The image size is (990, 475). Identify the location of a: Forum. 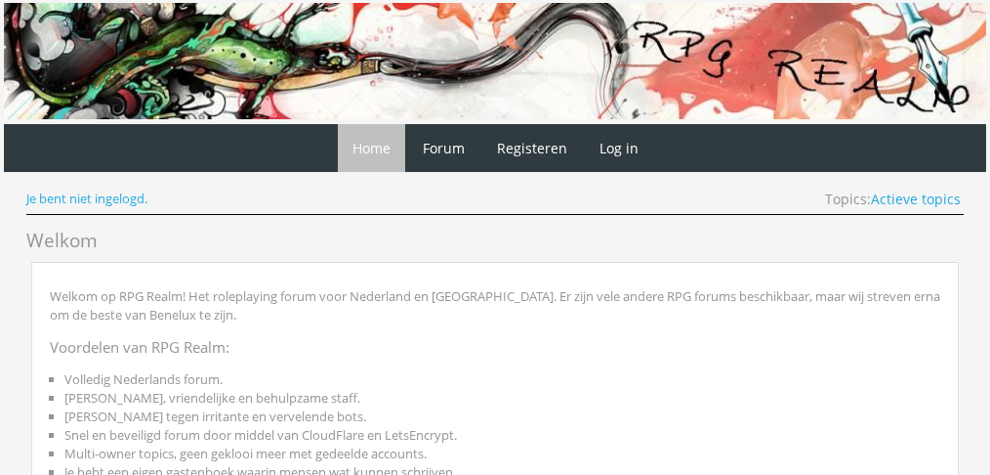
(443, 147).